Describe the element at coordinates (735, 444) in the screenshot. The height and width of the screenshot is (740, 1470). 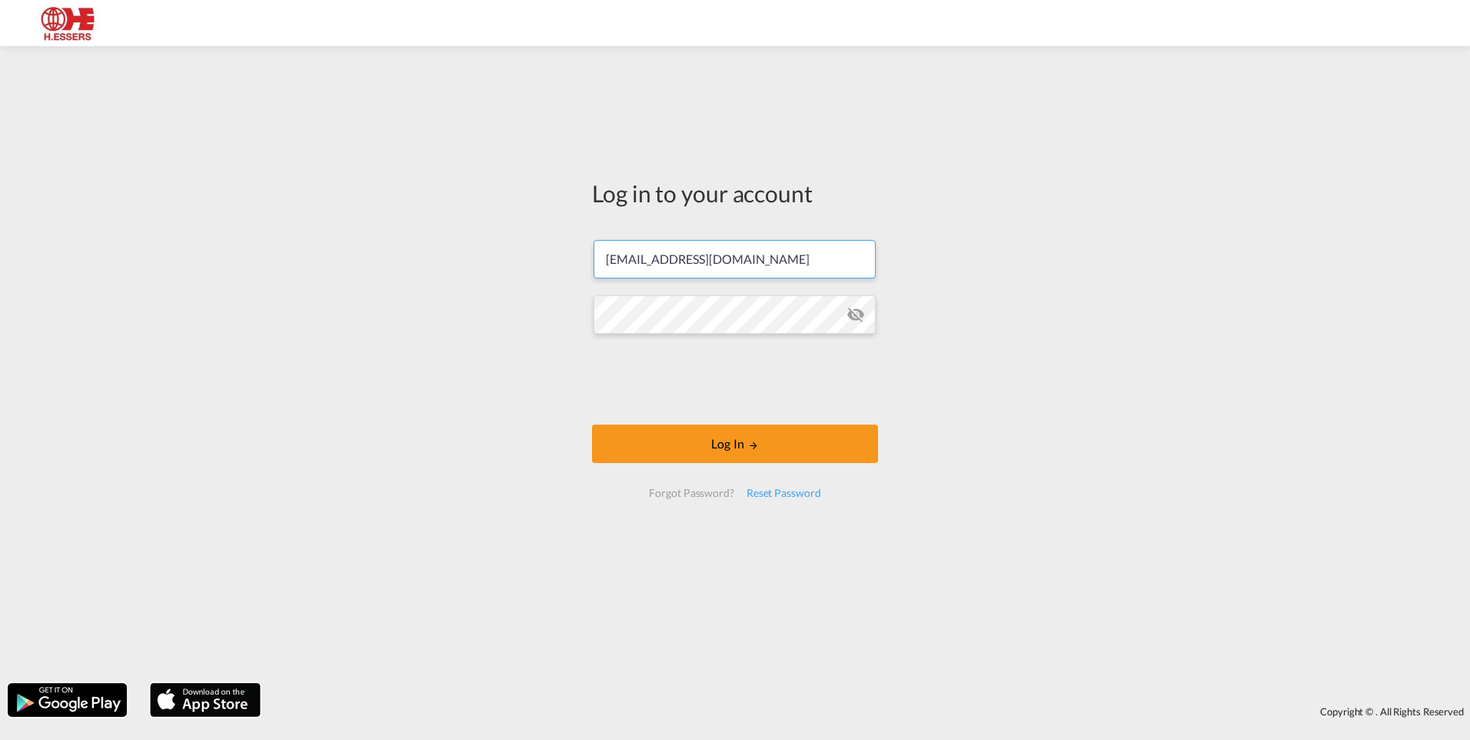
I see `button: LOGIN` at that location.